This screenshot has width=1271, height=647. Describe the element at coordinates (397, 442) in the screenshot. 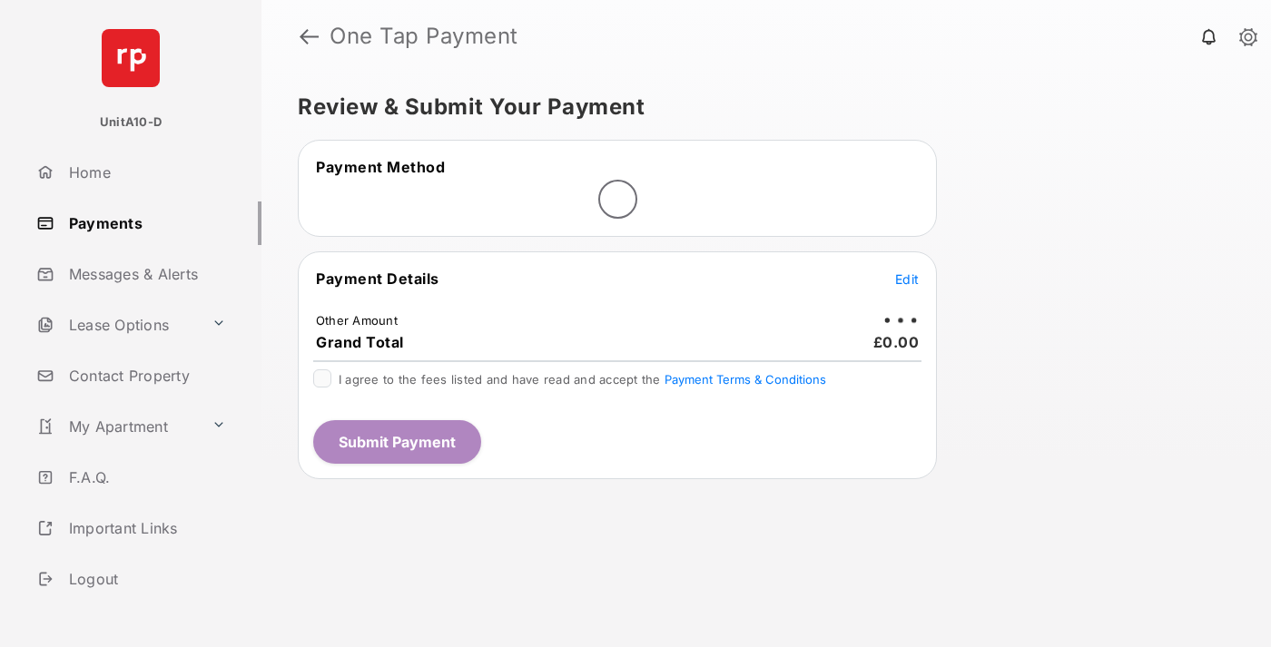

I see `button: Submit Payment` at that location.